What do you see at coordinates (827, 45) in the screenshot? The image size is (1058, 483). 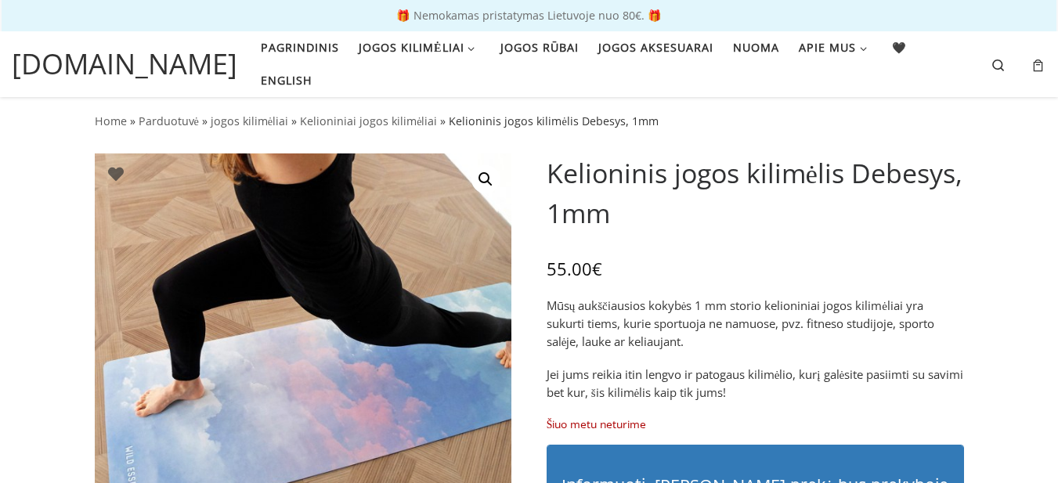 I see `span: Apie mus` at bounding box center [827, 45].